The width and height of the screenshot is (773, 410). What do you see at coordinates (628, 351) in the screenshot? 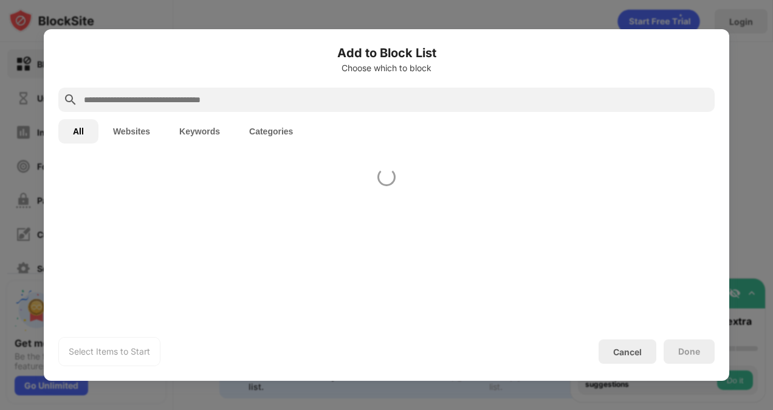
I see `div: Cancel` at bounding box center [628, 351].